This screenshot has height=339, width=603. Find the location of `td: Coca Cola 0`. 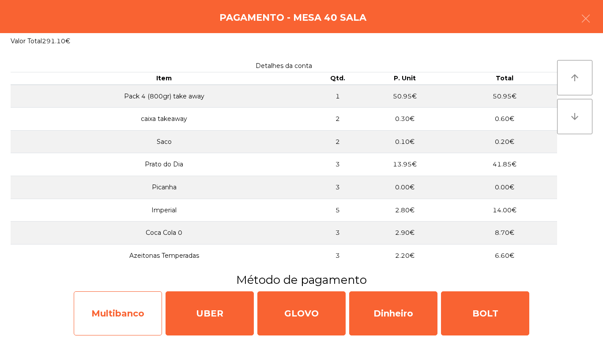

td: Coca Cola 0 is located at coordinates (164, 233).